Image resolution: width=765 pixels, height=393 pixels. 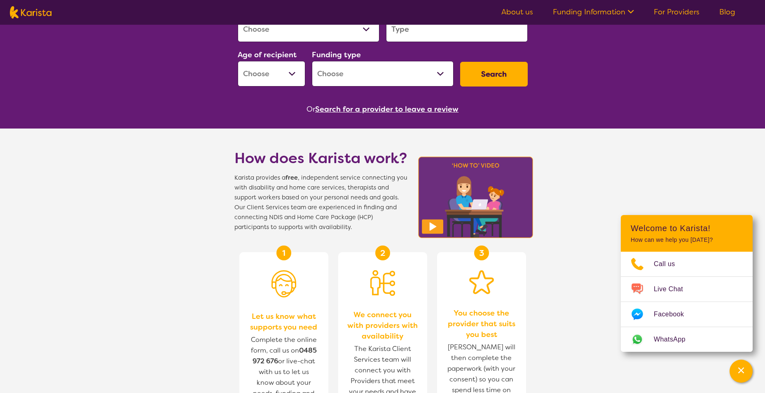 What do you see at coordinates (675, 340) in the screenshot?
I see `span: WhatsApp` at bounding box center [675, 340].